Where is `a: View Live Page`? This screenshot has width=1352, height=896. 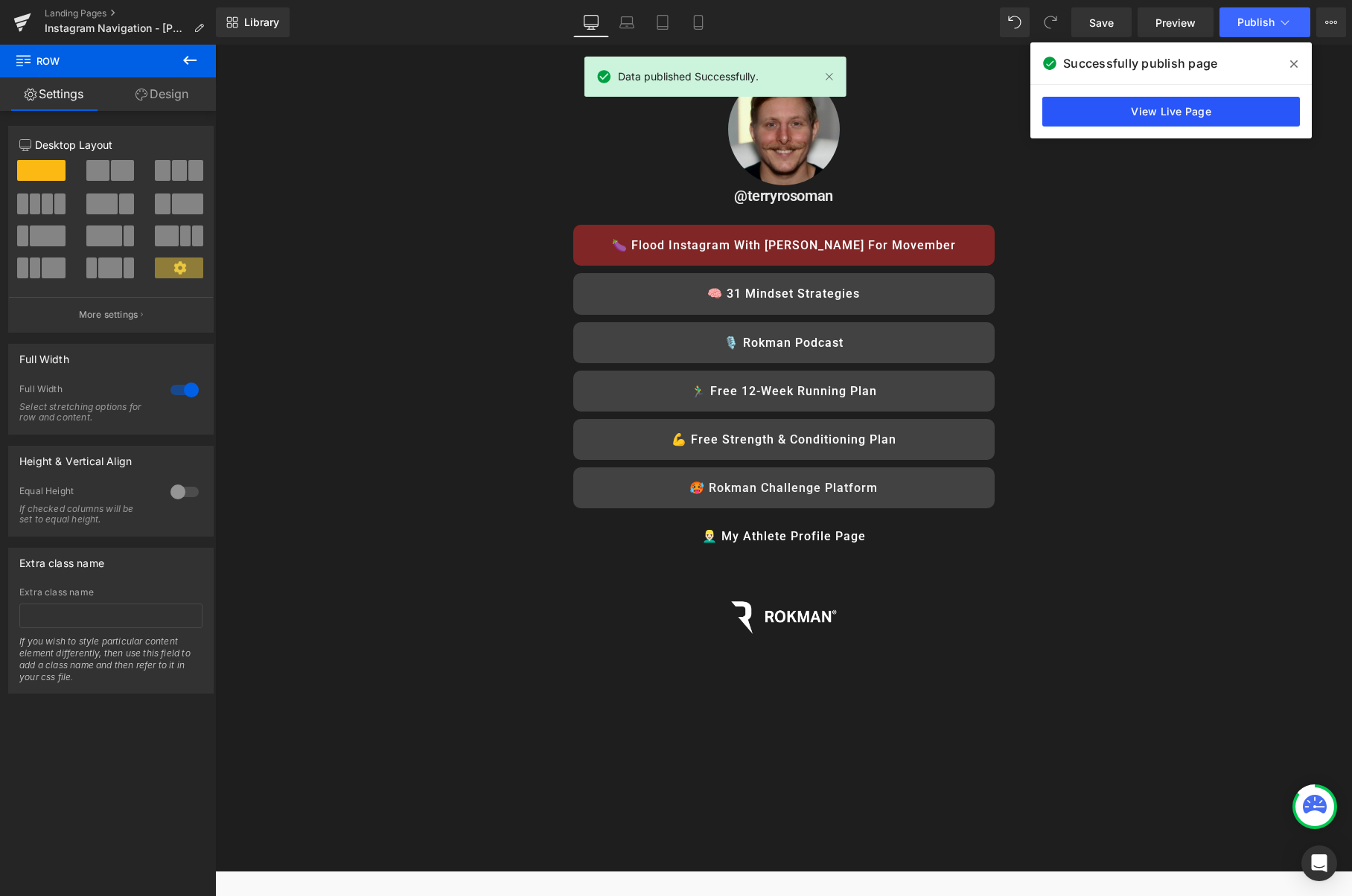
a: View Live Page is located at coordinates (1171, 111).